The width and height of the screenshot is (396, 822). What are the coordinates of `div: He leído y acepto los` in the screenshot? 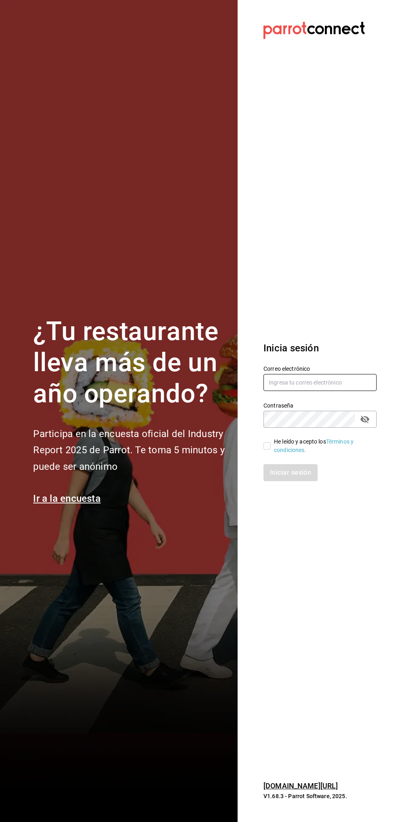 It's located at (322, 446).